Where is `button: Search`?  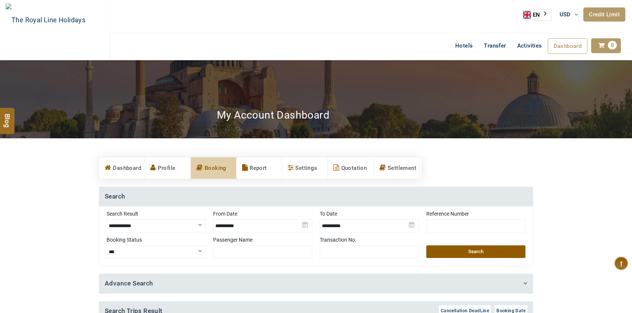
button: Search is located at coordinates (476, 252).